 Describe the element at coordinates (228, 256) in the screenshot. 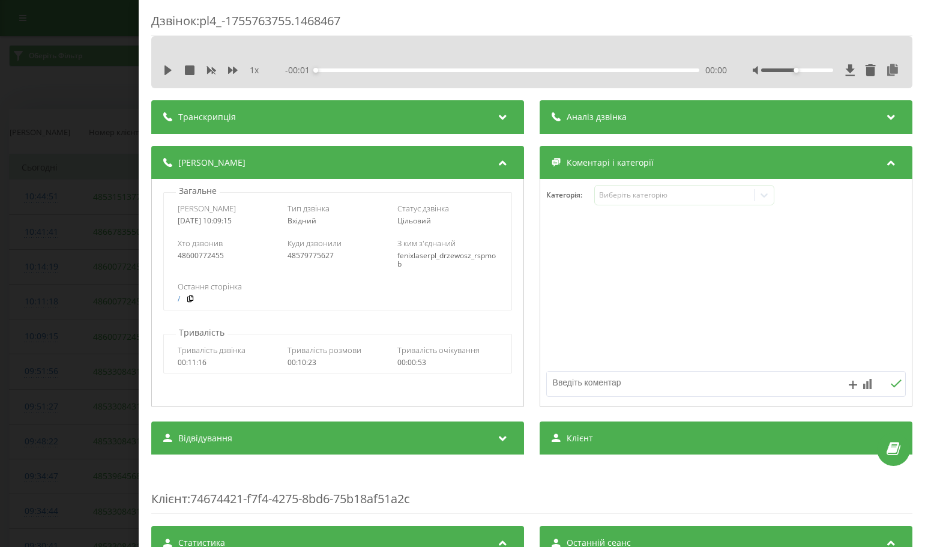

I see `div: 48600772455` at that location.